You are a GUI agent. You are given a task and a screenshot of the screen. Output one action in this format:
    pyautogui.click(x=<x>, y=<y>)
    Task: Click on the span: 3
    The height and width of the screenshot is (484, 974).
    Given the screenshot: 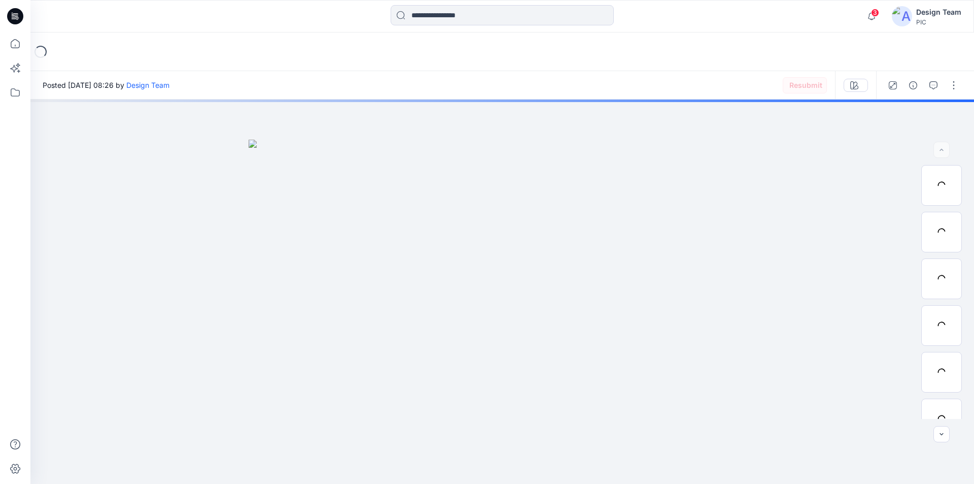 What is the action you would take?
    pyautogui.click(x=875, y=13)
    